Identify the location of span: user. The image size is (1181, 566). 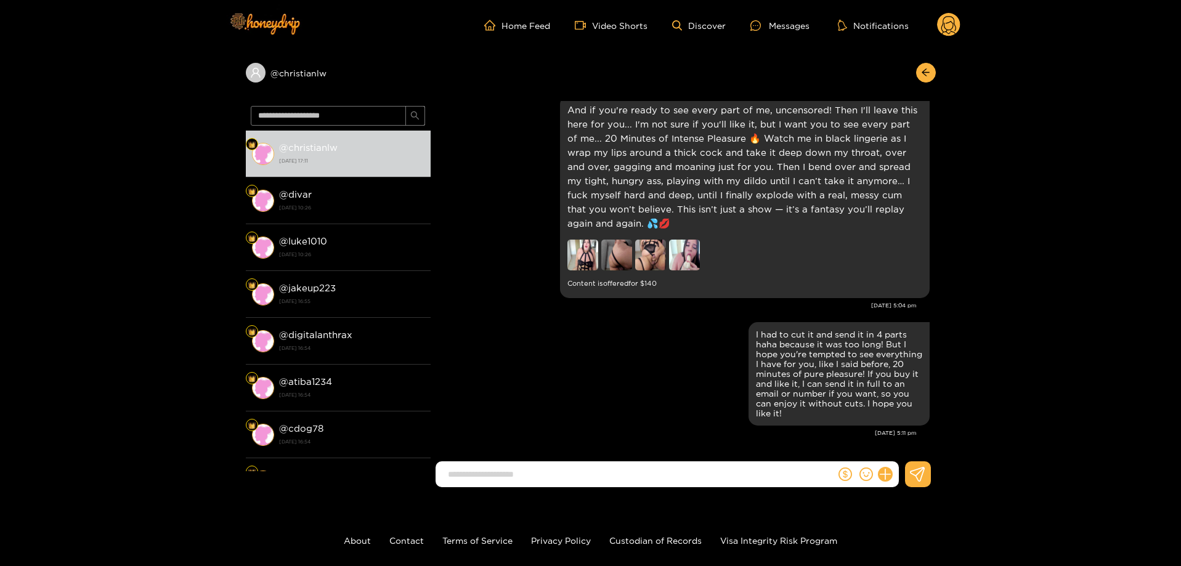
(256, 73).